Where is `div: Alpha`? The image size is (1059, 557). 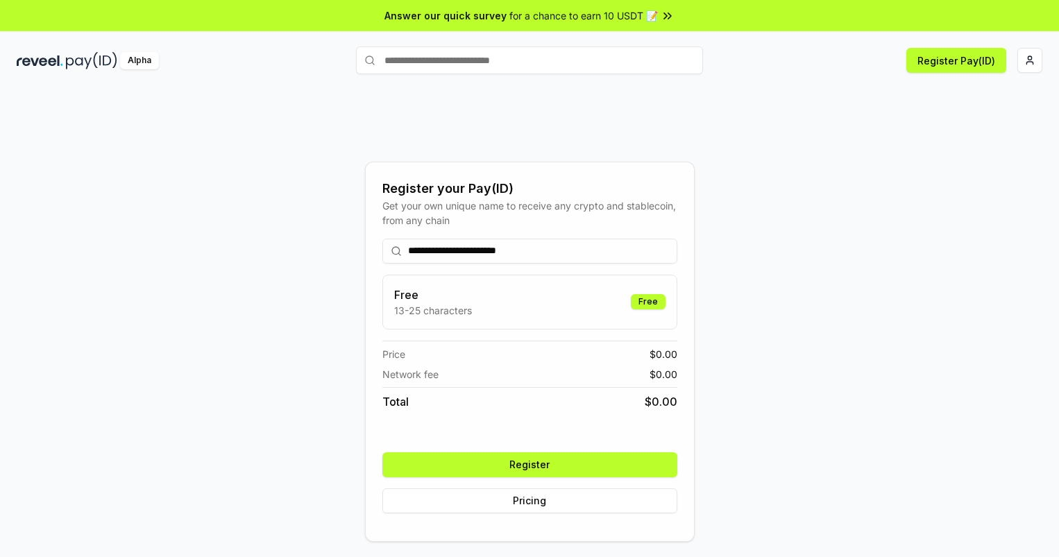
div: Alpha is located at coordinates (139, 60).